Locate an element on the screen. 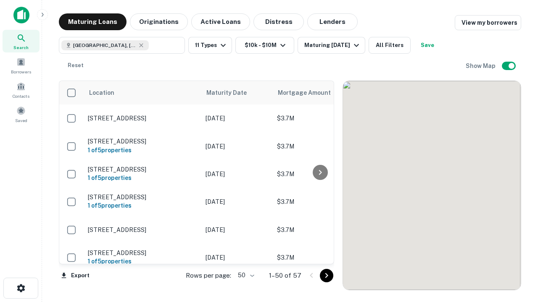 The image size is (538, 302). p: Rows per page: is located at coordinates (208, 276).